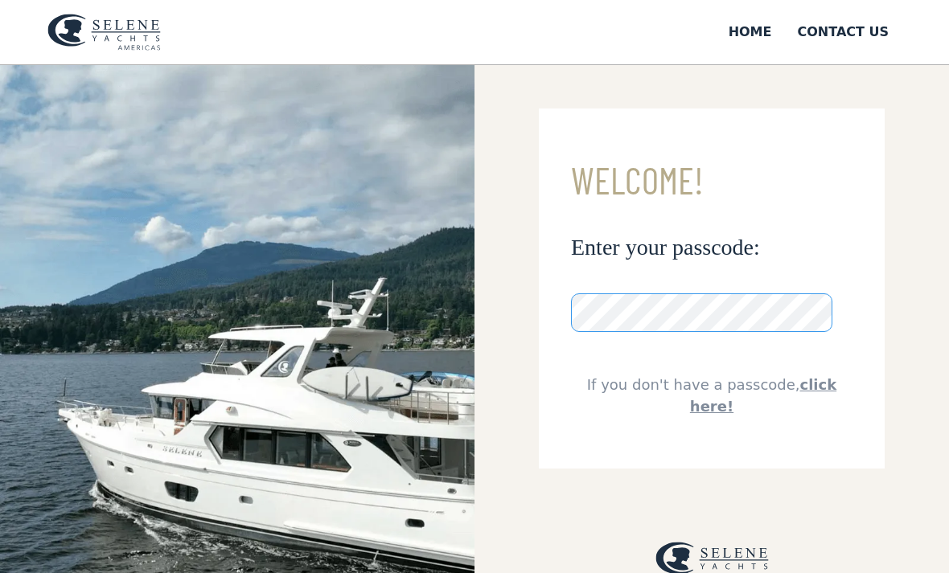 The height and width of the screenshot is (573, 949). Describe the element at coordinates (750, 32) in the screenshot. I see `div: Home` at that location.